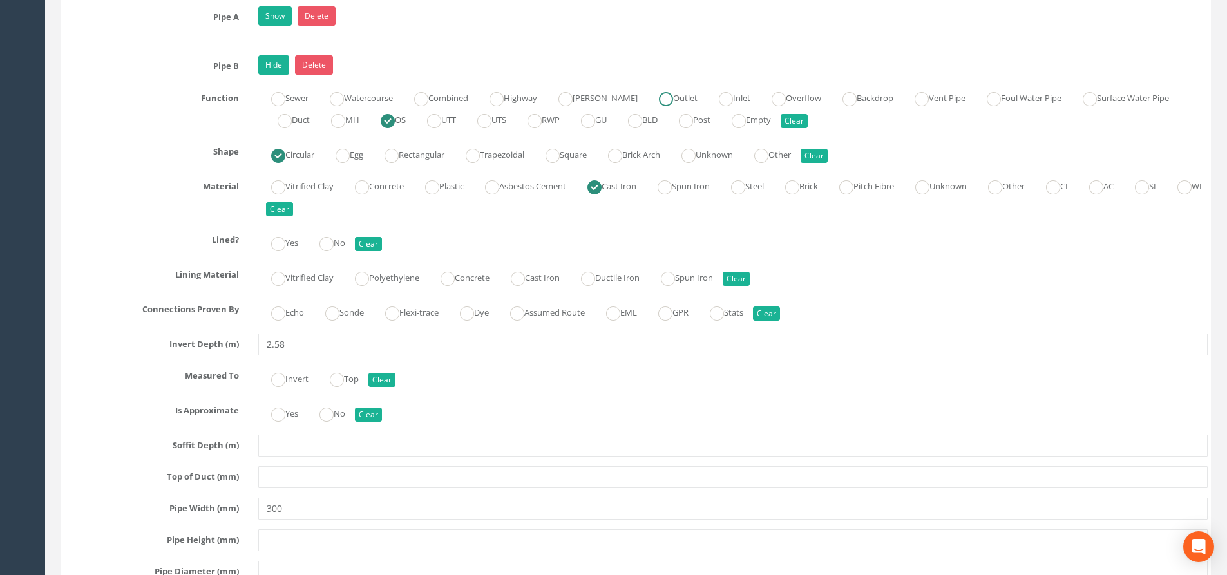 The height and width of the screenshot is (575, 1227). I want to click on label: Trapezoidal, so click(488, 153).